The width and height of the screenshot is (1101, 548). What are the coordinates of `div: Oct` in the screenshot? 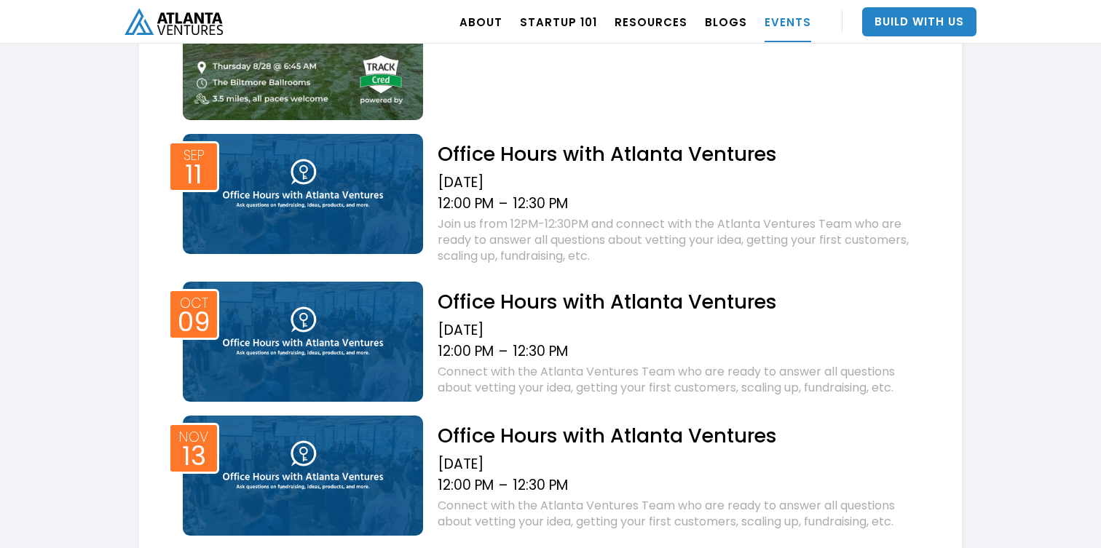 It's located at (194, 303).